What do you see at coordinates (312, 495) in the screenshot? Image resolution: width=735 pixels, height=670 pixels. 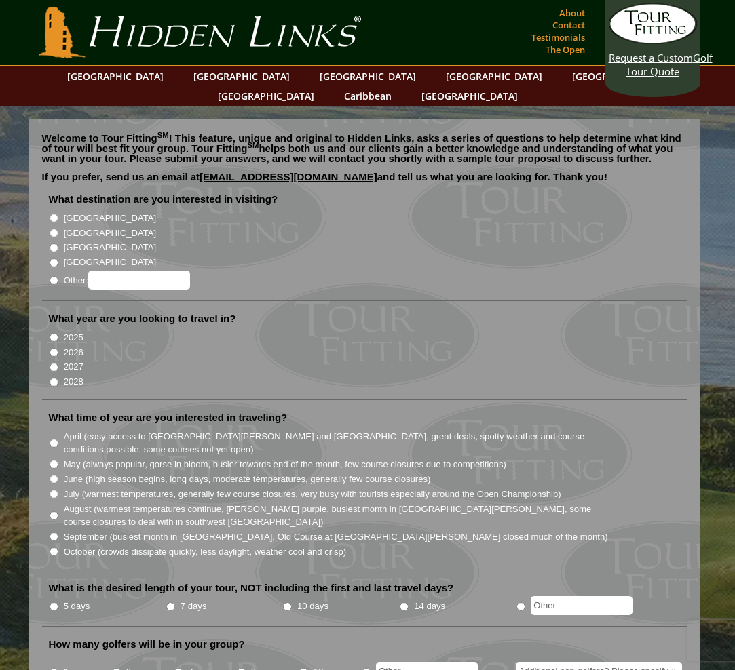 I see `label: July (warmest temperatures, generally few course closures, very busy with tourists especially aro...` at bounding box center [312, 495].